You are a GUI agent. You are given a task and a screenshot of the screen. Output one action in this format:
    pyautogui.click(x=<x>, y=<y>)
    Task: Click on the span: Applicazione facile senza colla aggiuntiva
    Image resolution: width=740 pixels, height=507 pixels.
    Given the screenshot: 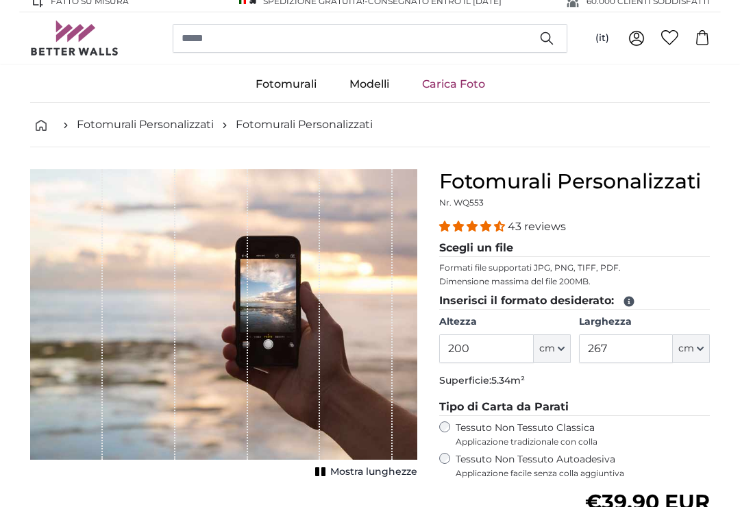 What is the action you would take?
    pyautogui.click(x=582, y=473)
    